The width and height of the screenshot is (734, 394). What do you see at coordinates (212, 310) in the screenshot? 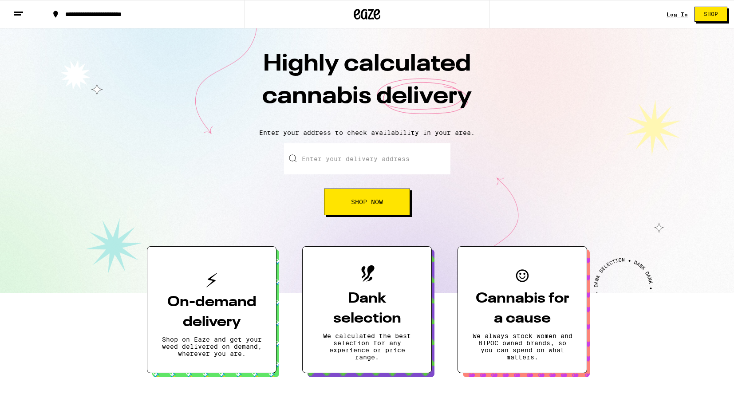
I see `button: On-demand deliveryShop on Eaze and get your weed delivered on demand, wherever you are.` at bounding box center [212, 310].